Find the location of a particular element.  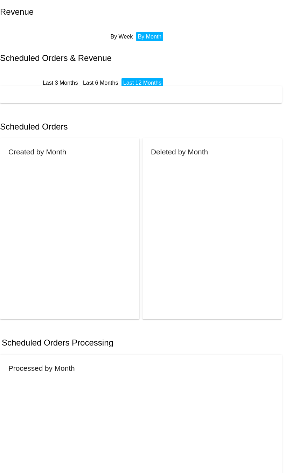

a: Last 3 Months is located at coordinates (60, 83).